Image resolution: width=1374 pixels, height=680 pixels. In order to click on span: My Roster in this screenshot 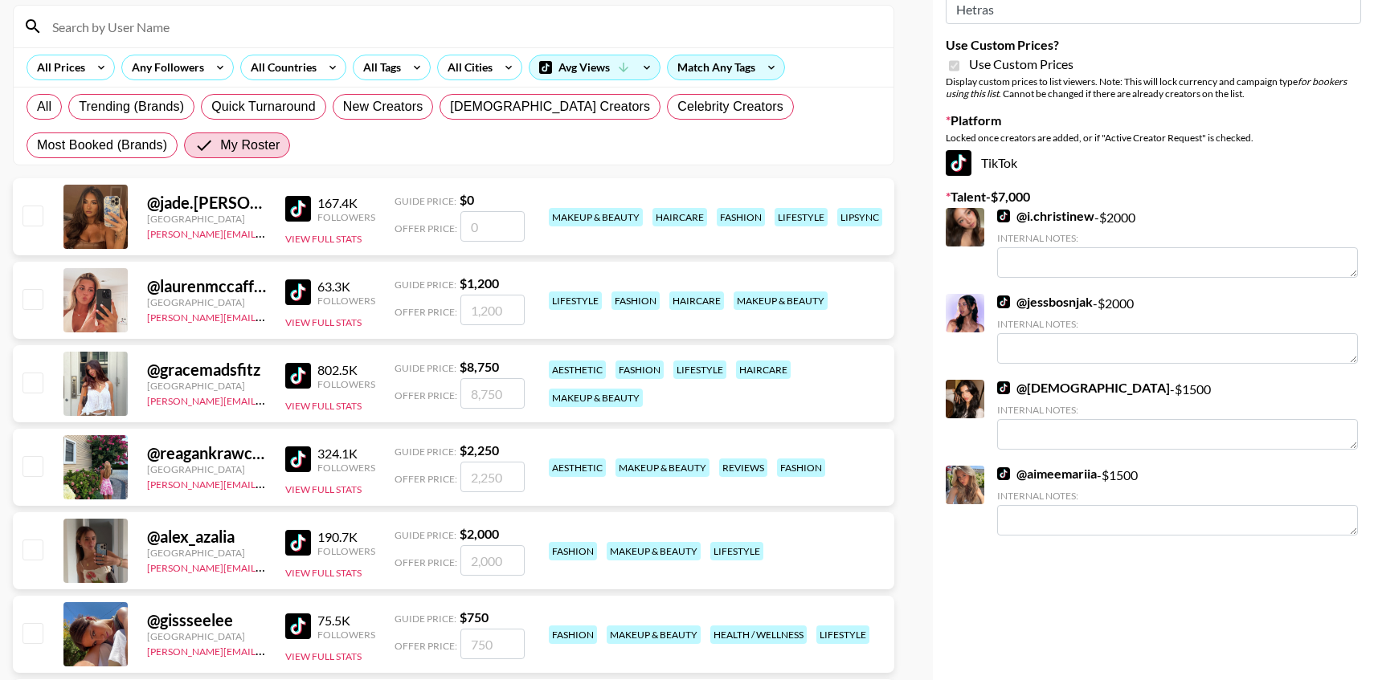, I will do `click(250, 145)`.